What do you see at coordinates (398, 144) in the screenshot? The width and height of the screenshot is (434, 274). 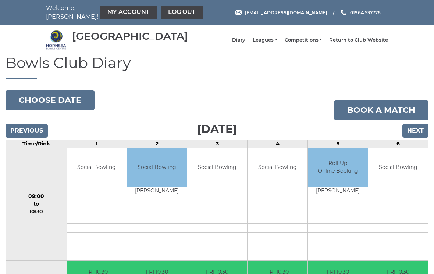 I see `td: 6` at bounding box center [398, 144].